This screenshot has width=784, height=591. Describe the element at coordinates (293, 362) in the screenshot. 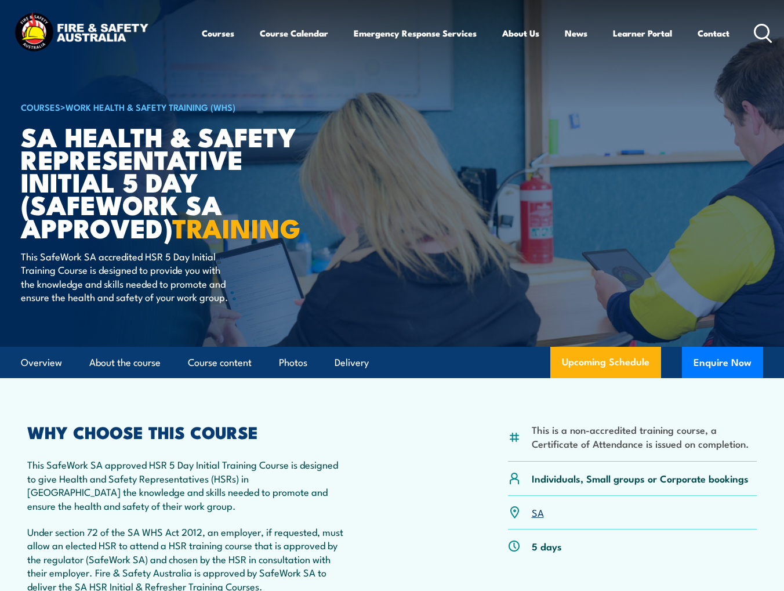

I see `a: Photos` at that location.